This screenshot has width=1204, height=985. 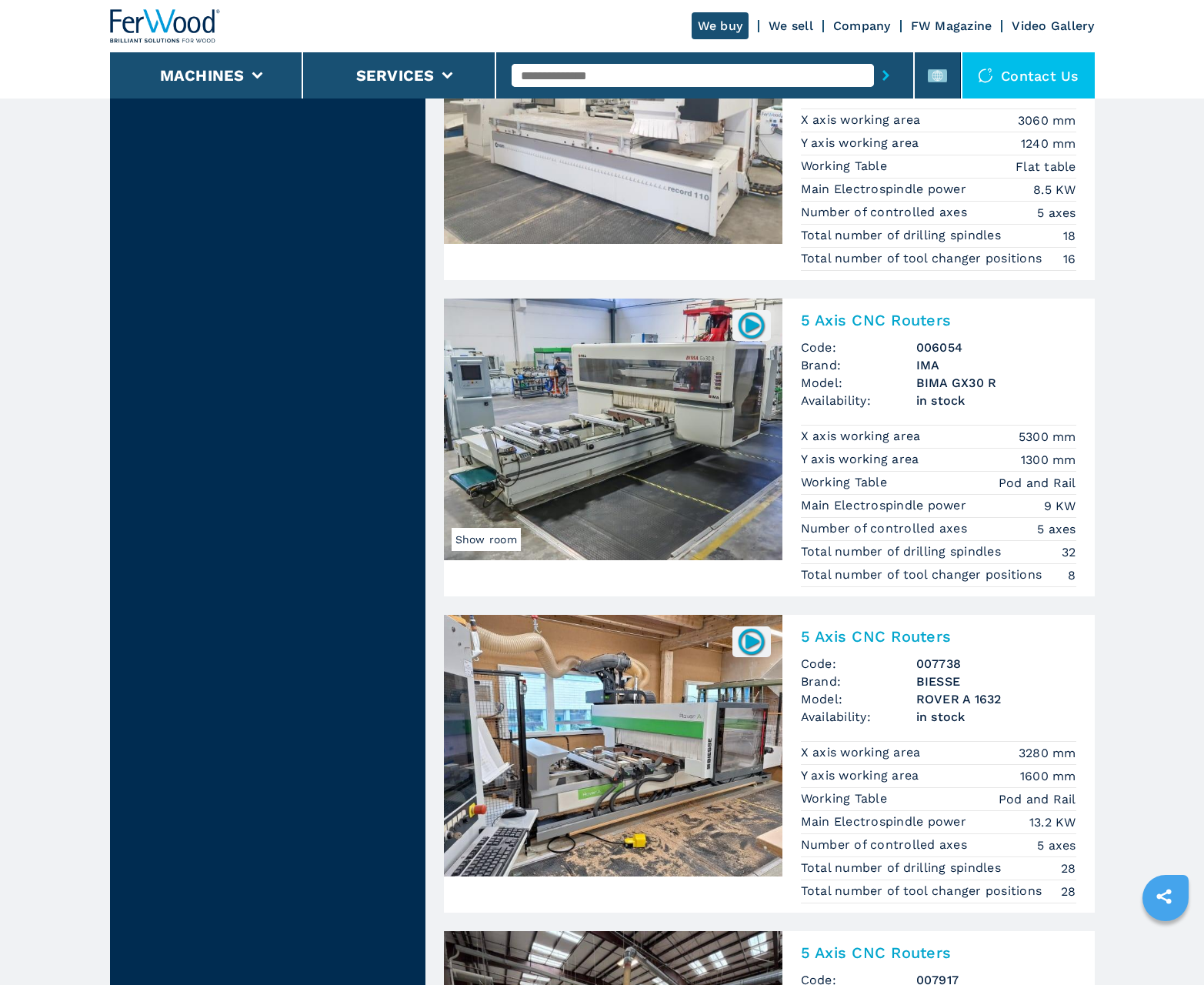 I want to click on em: Flat table, so click(x=1046, y=166).